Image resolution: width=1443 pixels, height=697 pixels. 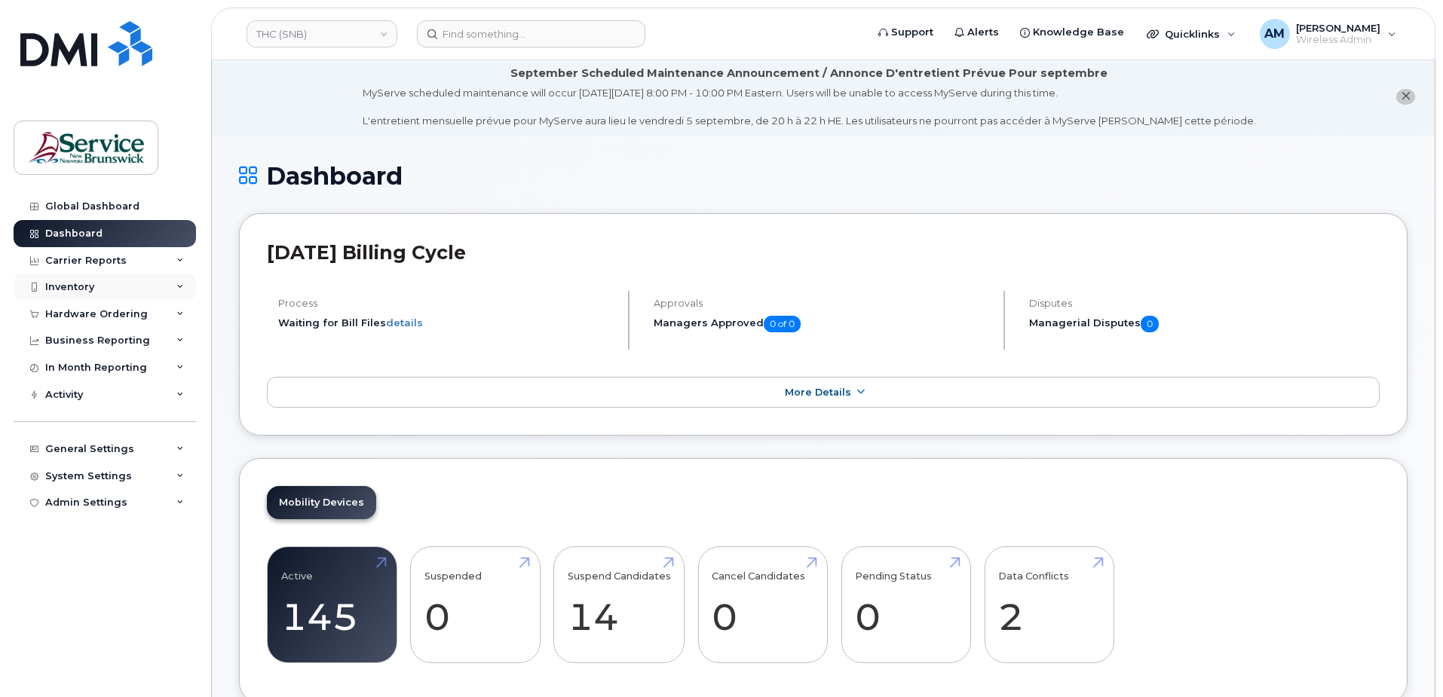 What do you see at coordinates (818, 392) in the screenshot?
I see `span: More Details` at bounding box center [818, 392].